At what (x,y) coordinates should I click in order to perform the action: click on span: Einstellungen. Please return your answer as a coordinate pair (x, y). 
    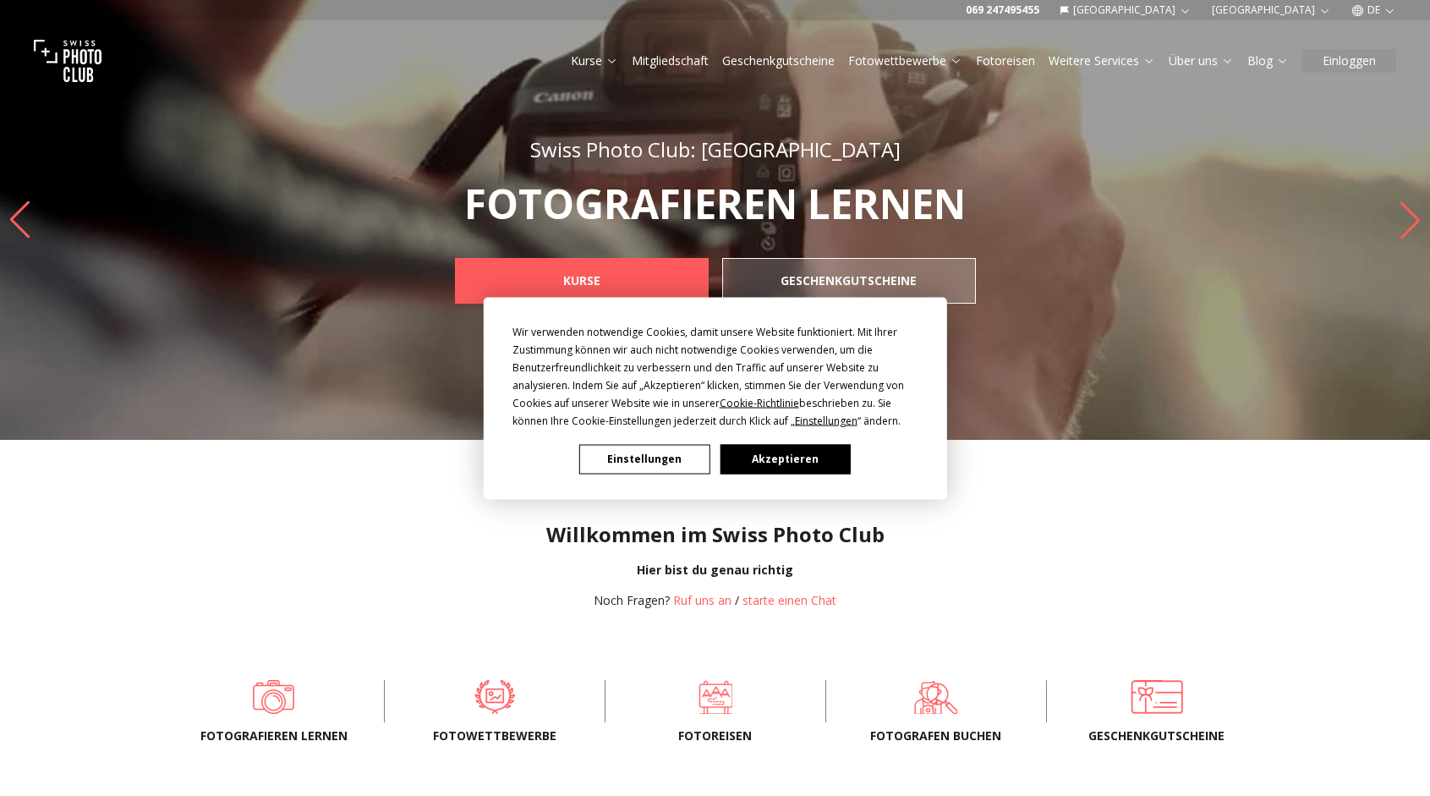
    Looking at the image, I should click on (826, 420).